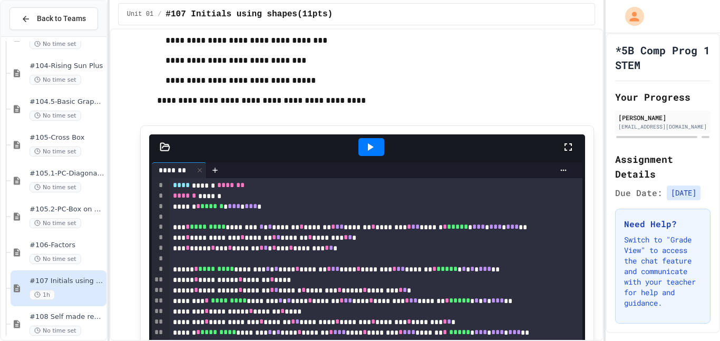  Describe the element at coordinates (663, 167) in the screenshot. I see `h2: Assignment Details` at that location.